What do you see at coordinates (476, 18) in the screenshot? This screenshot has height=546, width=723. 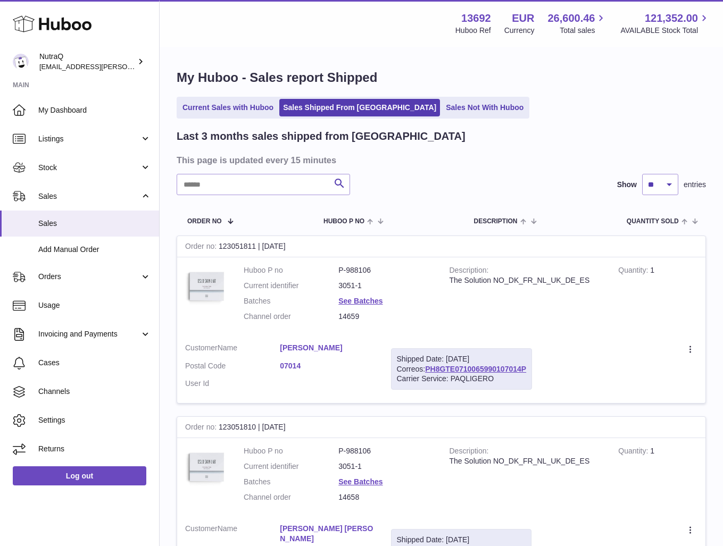 I see `strong: 13692` at bounding box center [476, 18].